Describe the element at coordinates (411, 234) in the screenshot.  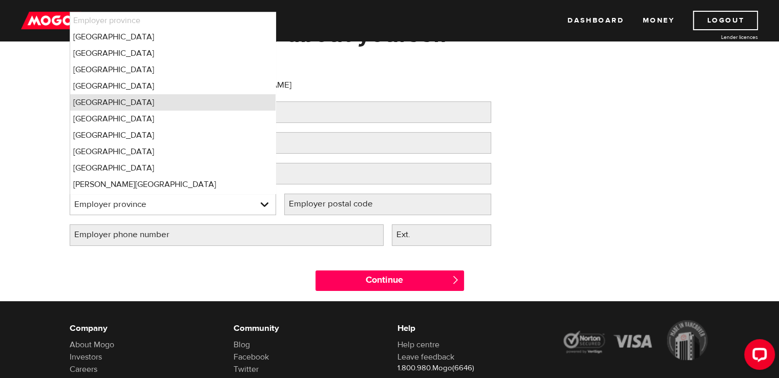
I see `label: Ext.` at that location.